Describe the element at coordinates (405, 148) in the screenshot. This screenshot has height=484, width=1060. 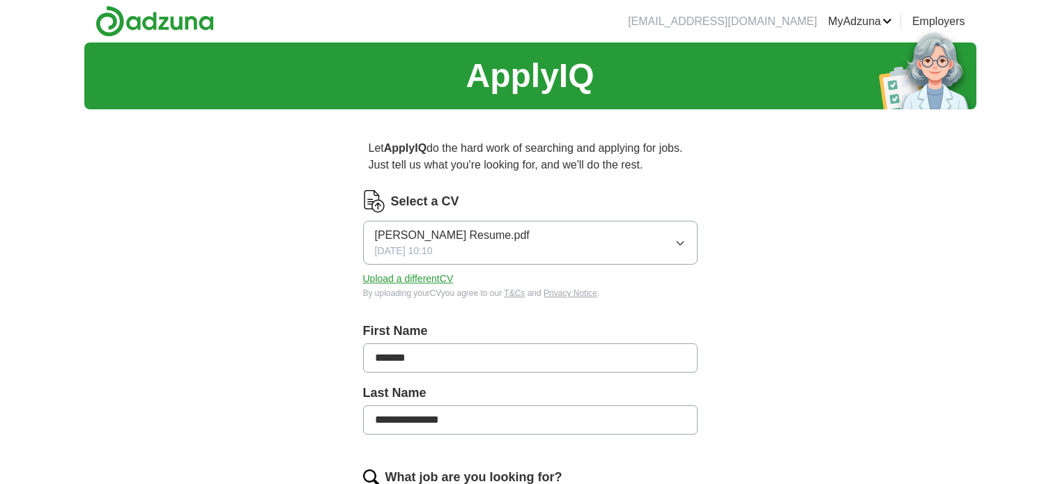
I see `strong: ApplyIQ` at that location.